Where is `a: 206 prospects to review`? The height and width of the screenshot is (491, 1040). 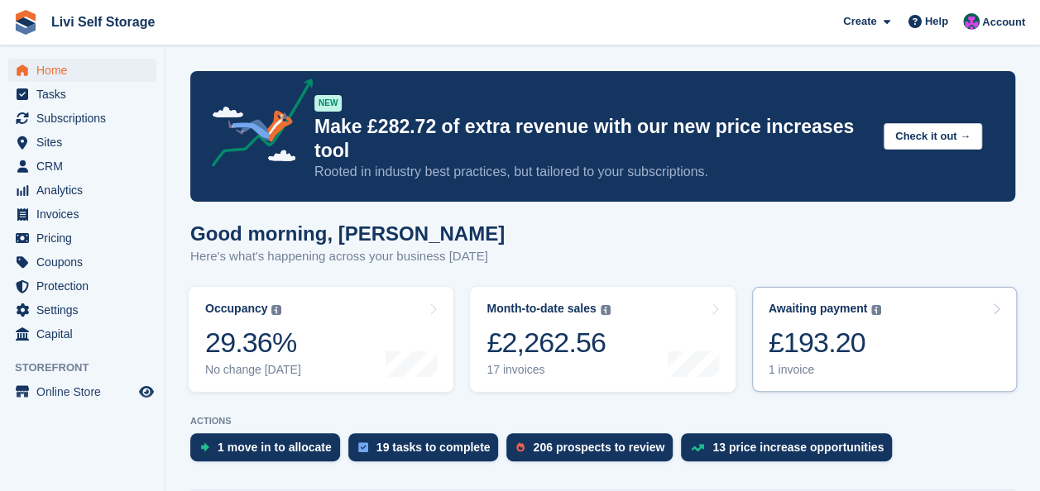 a: 206 prospects to review is located at coordinates (593, 452).